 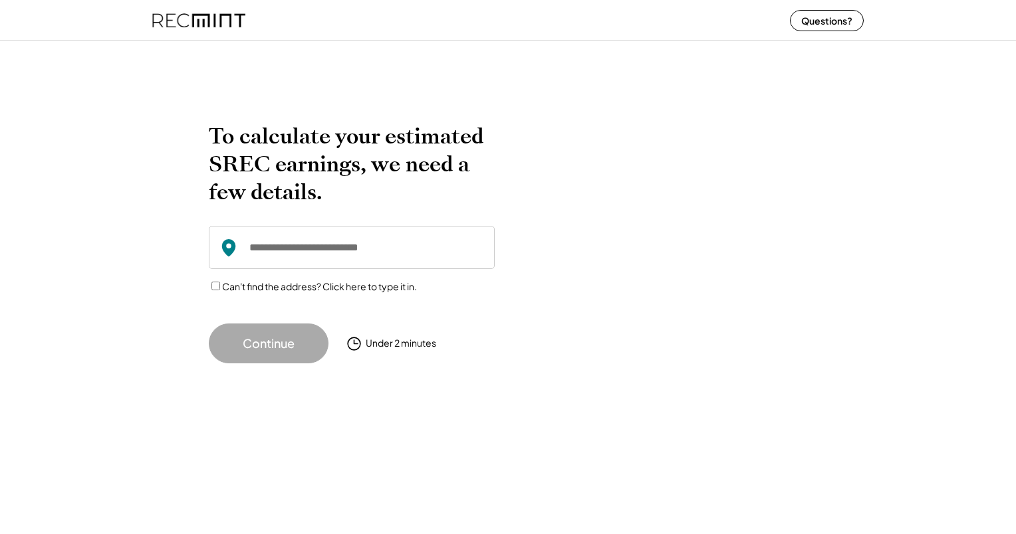 What do you see at coordinates (319, 286) in the screenshot?
I see `label: Can't find the address? Click here to type it in.` at bounding box center [319, 286].